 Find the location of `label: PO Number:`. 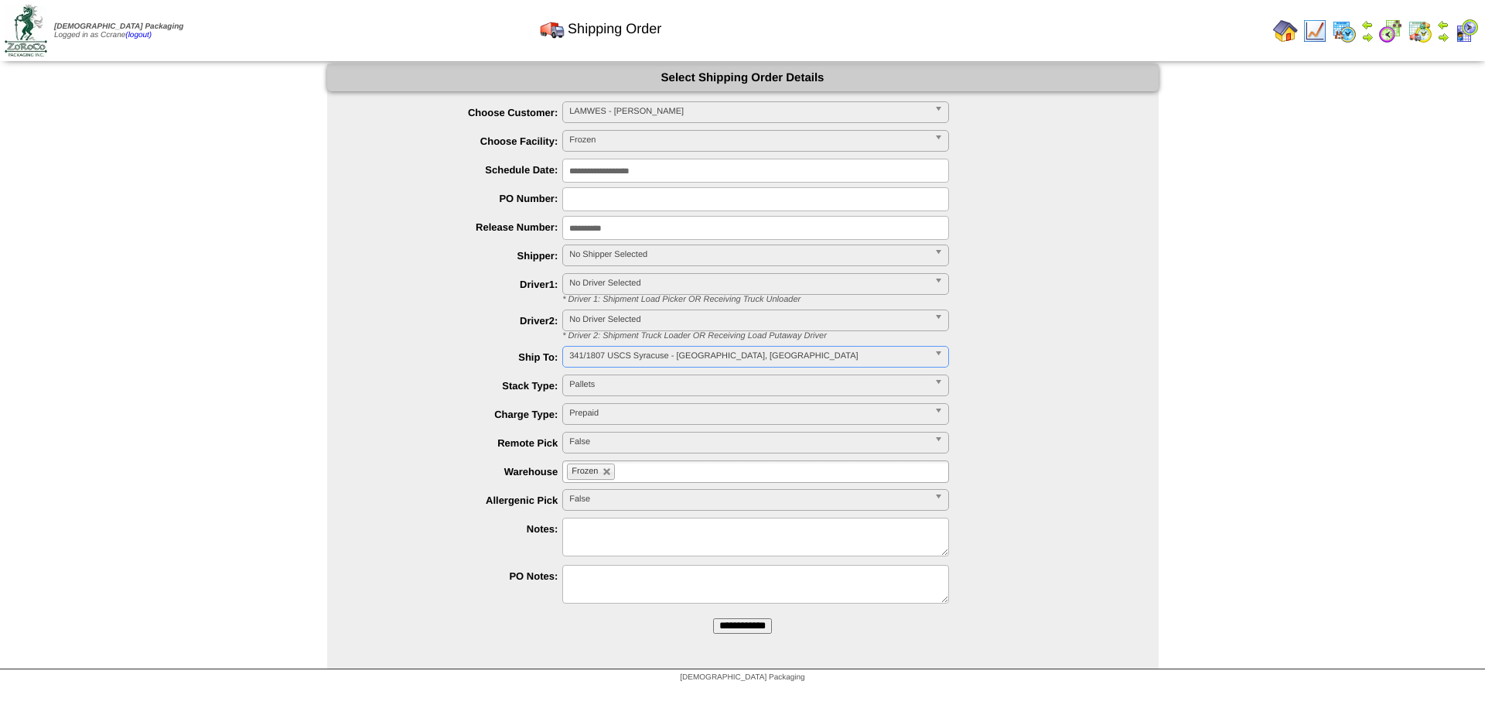

label: PO Number: is located at coordinates (460, 198).